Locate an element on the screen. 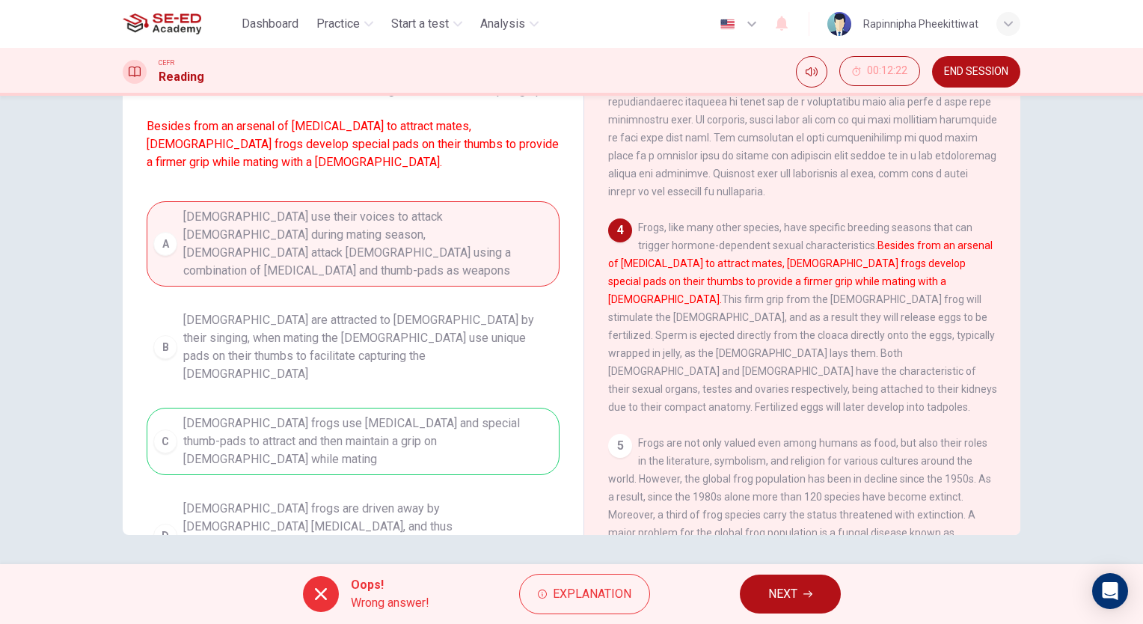 This screenshot has height=624, width=1143. span: CEFR is located at coordinates (166, 63).